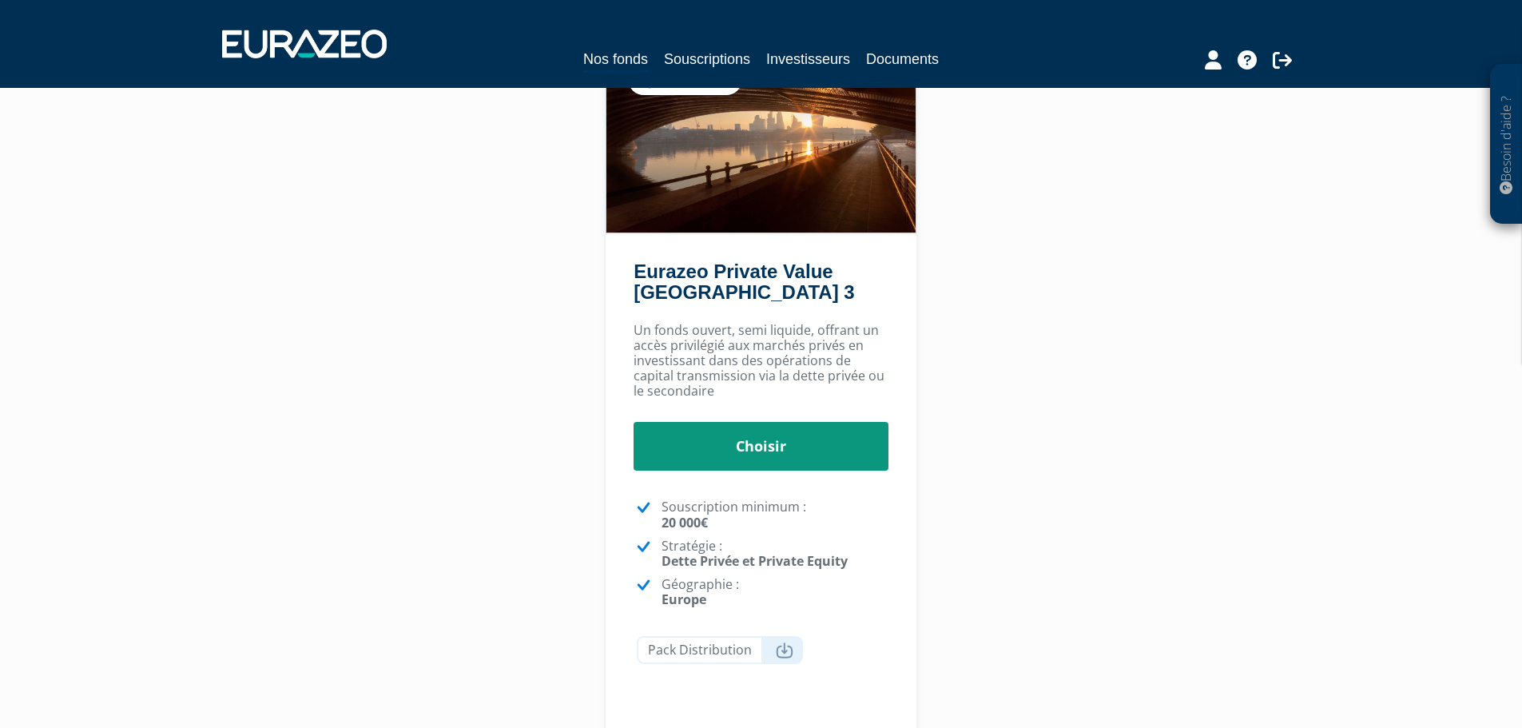  Describe the element at coordinates (761, 361) in the screenshot. I see `p: Un fonds ouvert, semi liquide, offrant un accès privilégié aux marchés privés en investissant dan...` at that location.